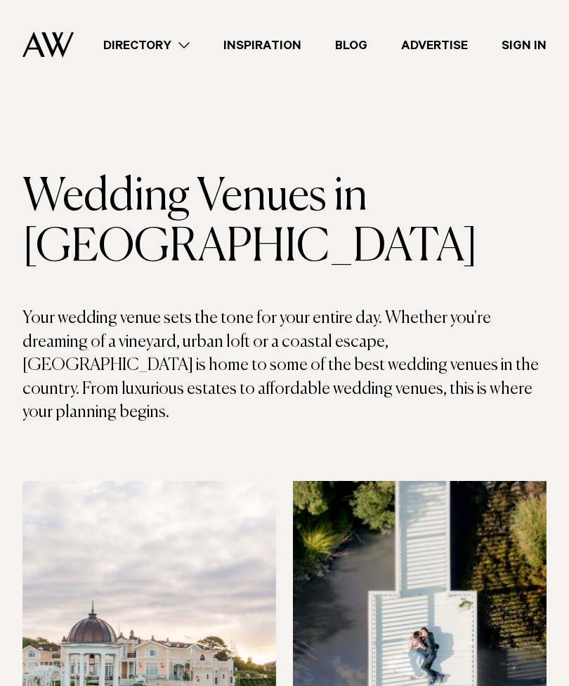 The width and height of the screenshot is (569, 686). I want to click on a: Sign In, so click(524, 45).